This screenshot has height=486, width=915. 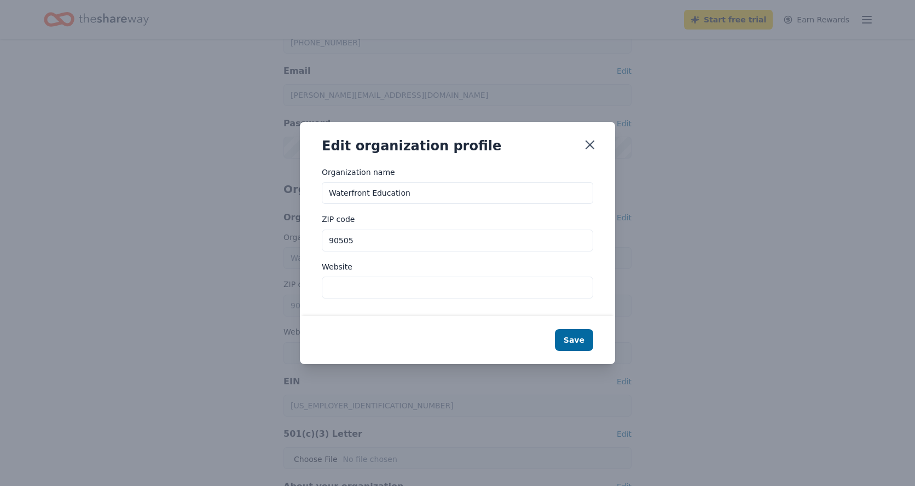 What do you see at coordinates (411, 146) in the screenshot?
I see `div: Edit organization profile` at bounding box center [411, 146].